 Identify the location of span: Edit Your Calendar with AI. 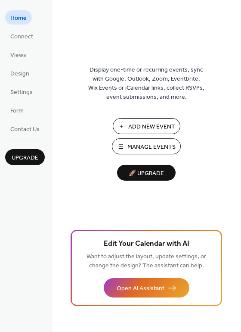
(147, 244).